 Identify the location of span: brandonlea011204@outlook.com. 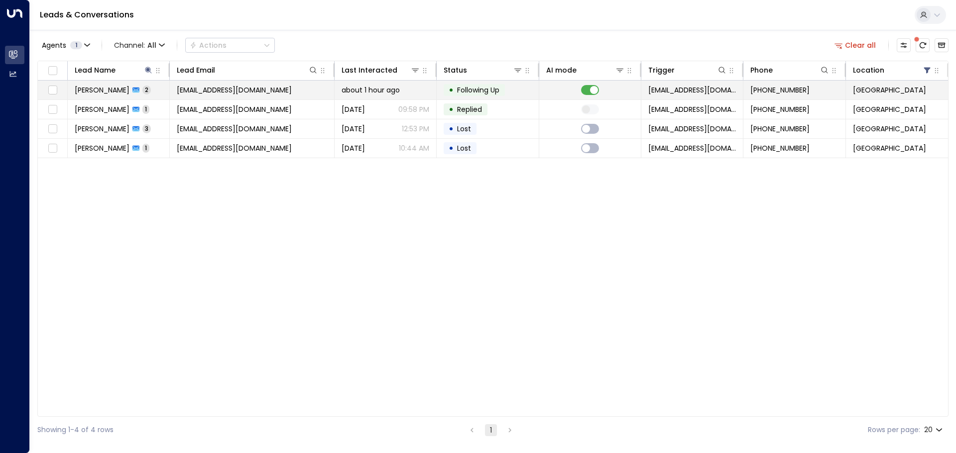
(234, 129).